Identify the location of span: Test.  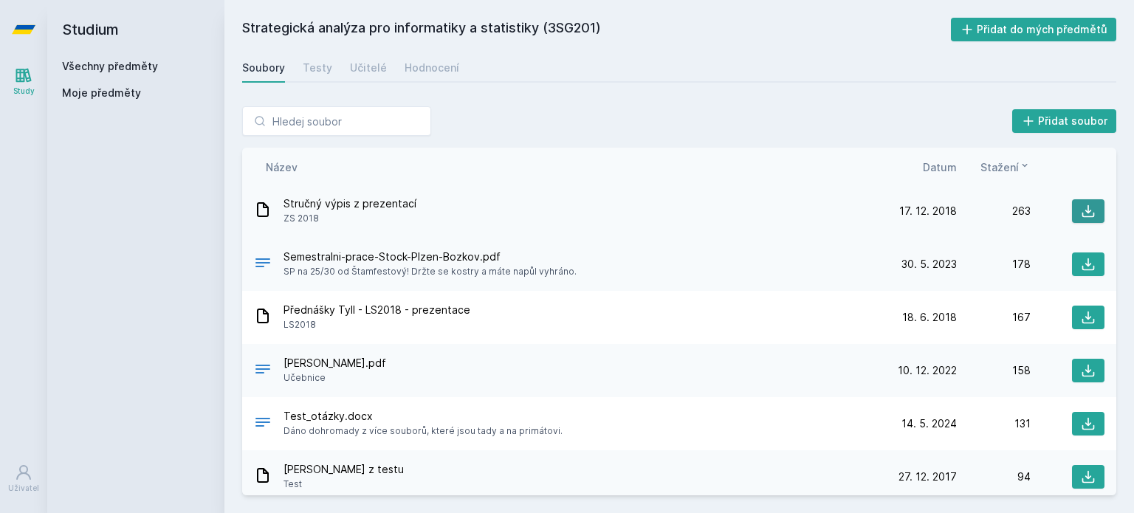
(343, 484).